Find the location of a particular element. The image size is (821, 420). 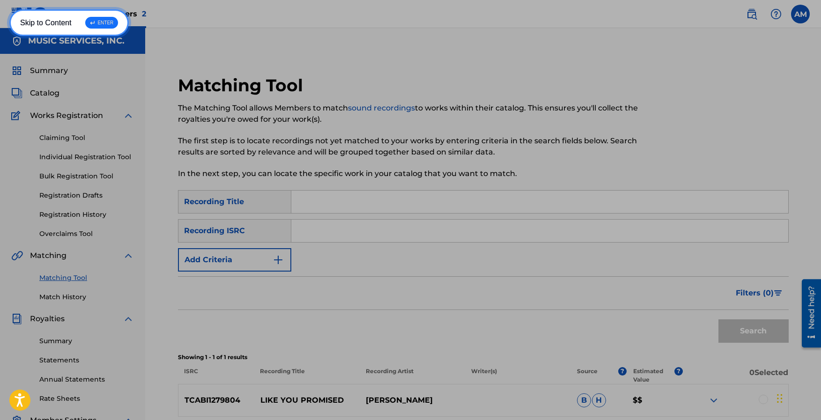

span: Works Registration is located at coordinates (67, 116).